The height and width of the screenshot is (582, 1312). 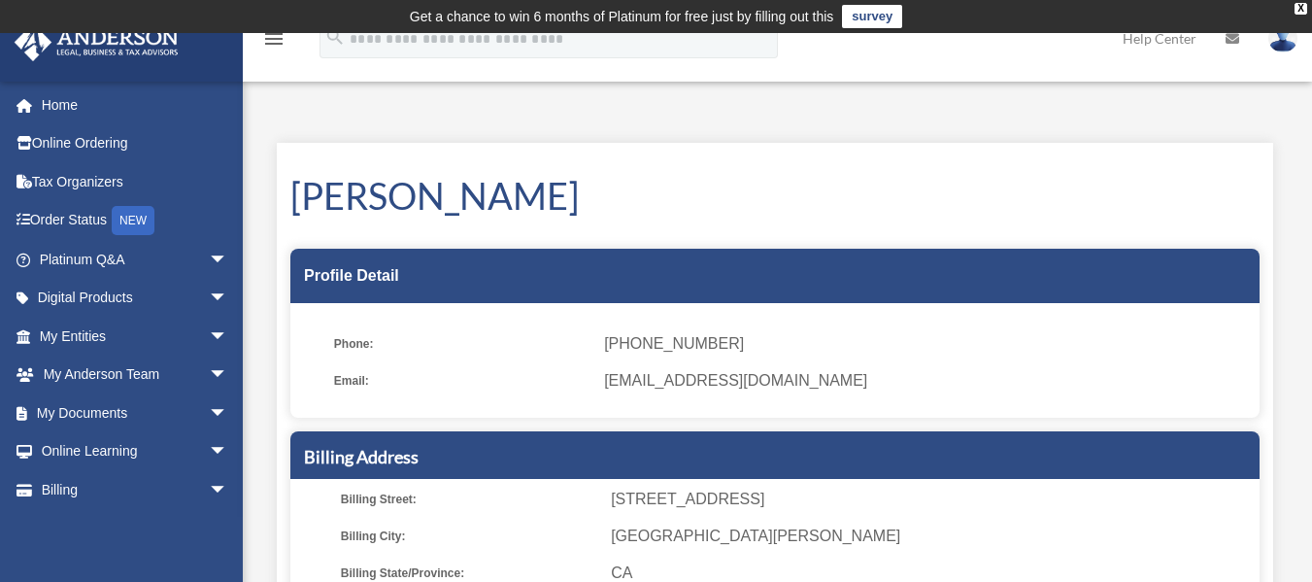 What do you see at coordinates (335, 37) in the screenshot?
I see `i: search` at bounding box center [335, 37].